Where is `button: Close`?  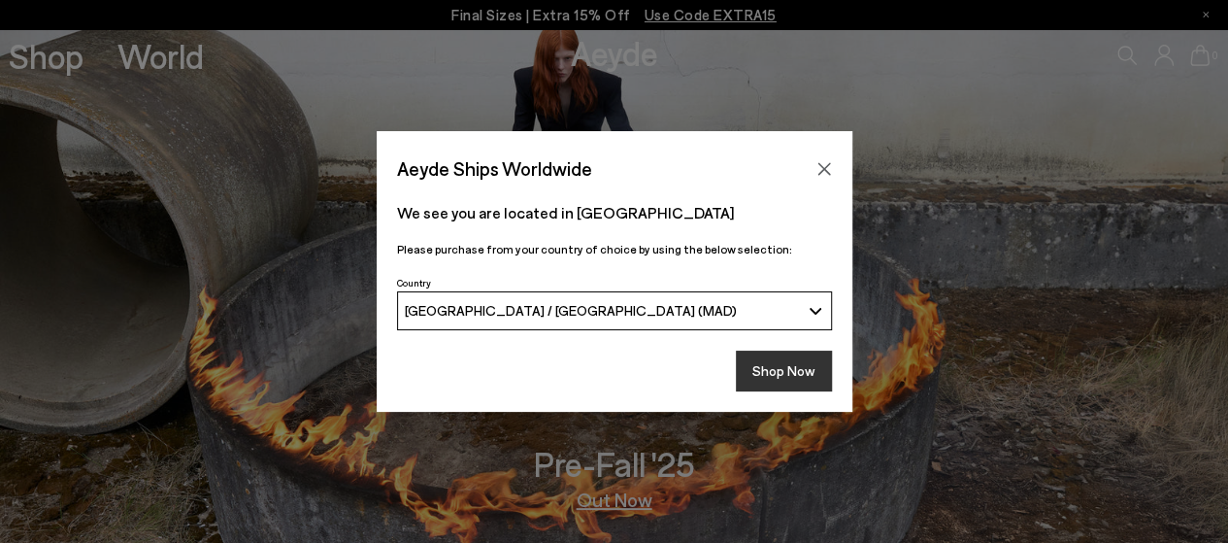 button: Close is located at coordinates (825, 169).